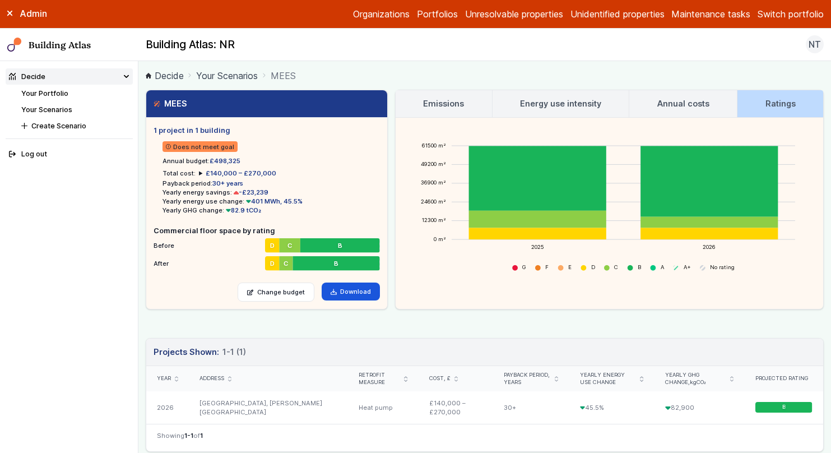 The image size is (831, 453). Describe the element at coordinates (537, 247) in the screenshot. I see `text: 2025` at that location.